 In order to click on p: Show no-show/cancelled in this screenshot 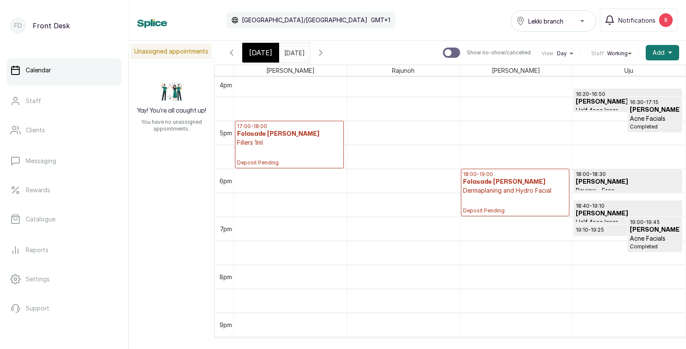, I will do `click(498, 53)`.